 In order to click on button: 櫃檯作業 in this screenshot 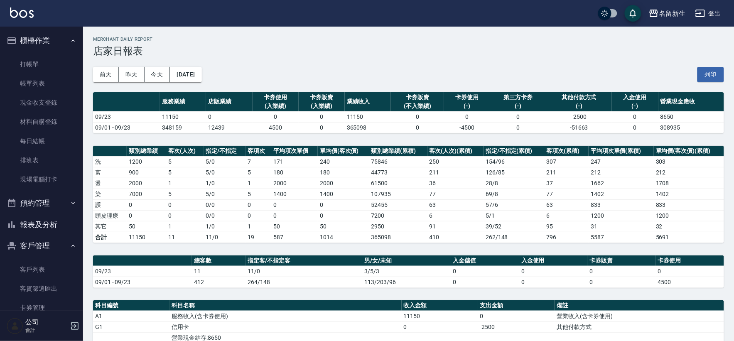, I will do `click(42, 41)`.